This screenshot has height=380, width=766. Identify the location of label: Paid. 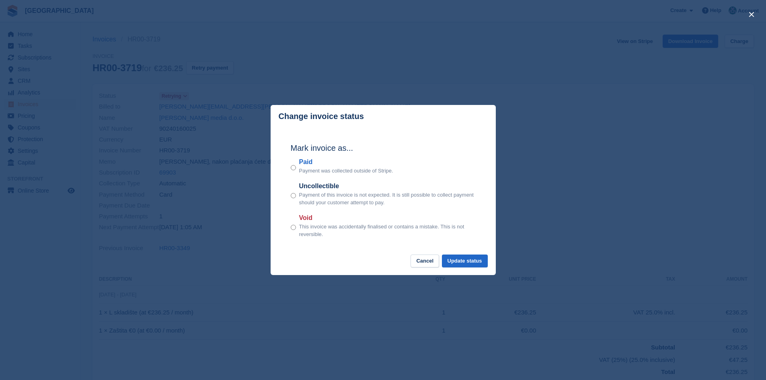
(346, 162).